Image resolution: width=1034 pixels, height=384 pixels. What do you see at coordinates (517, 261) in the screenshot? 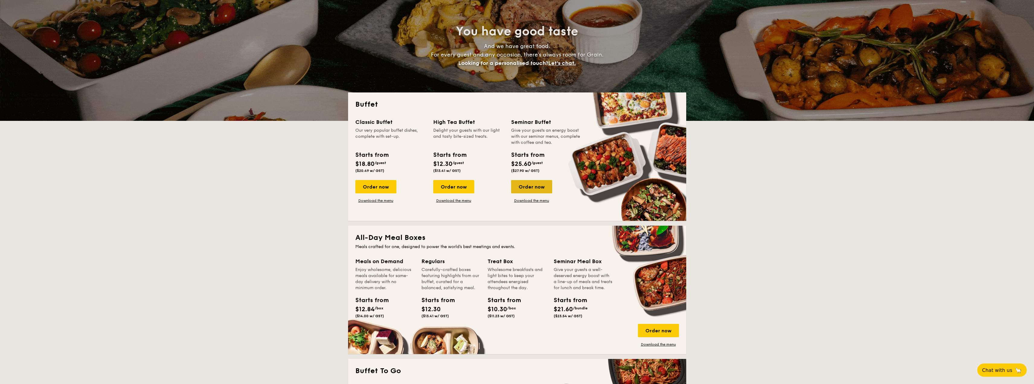
I see `div: Treat Box` at bounding box center [517, 261].